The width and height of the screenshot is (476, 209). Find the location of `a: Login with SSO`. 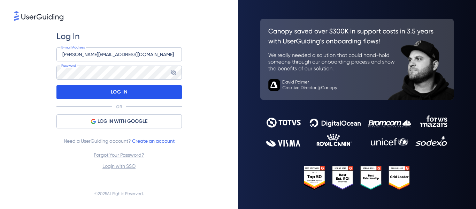

a: Login with SSO is located at coordinates (119, 166).